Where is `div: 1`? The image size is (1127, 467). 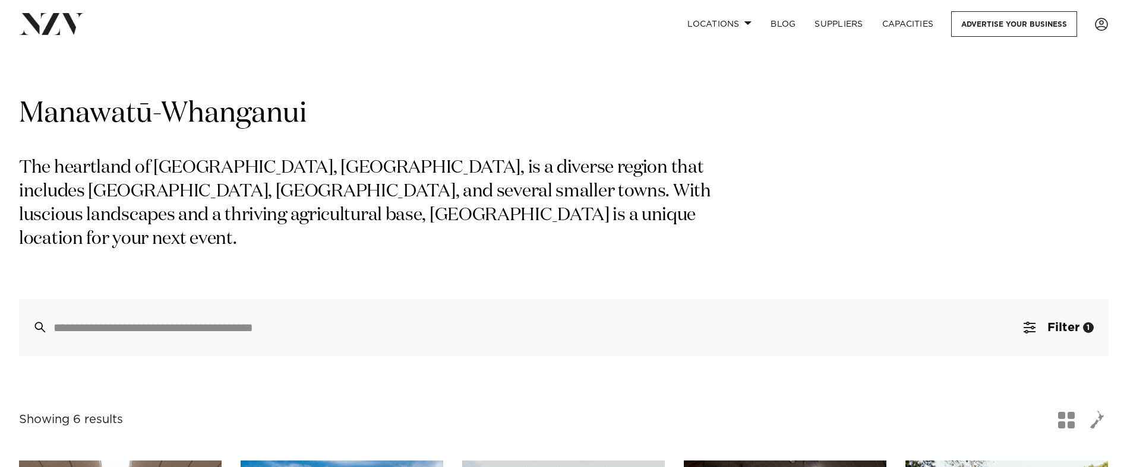
div: 1 is located at coordinates (1088, 328).